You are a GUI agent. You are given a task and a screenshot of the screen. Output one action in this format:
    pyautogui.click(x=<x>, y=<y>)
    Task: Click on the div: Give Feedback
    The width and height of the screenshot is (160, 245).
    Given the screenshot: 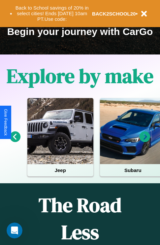 What is the action you would take?
    pyautogui.click(x=6, y=122)
    